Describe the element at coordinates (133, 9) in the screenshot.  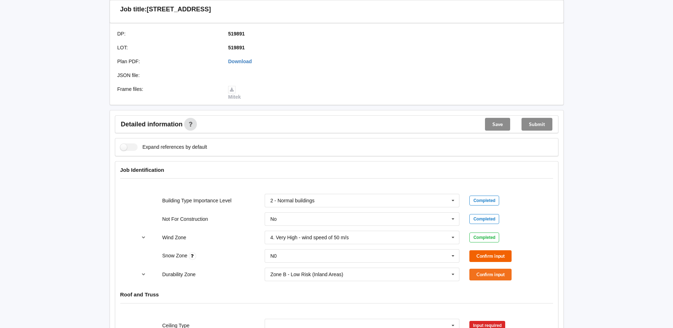
I see `h3: Job title:` at that location.